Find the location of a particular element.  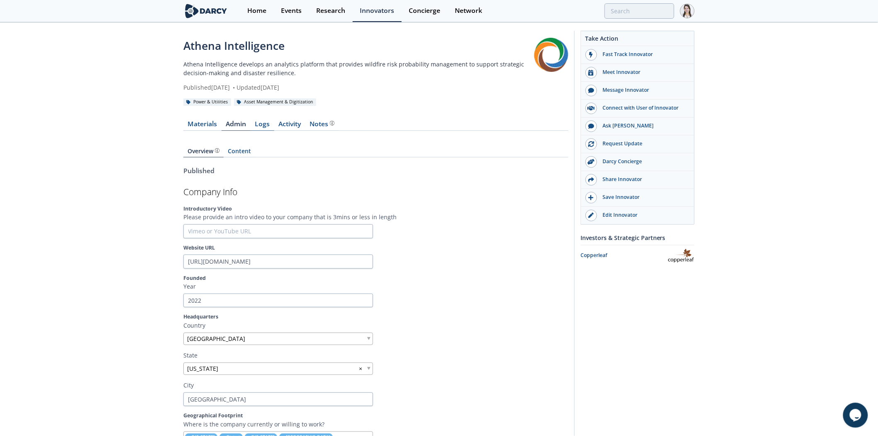

label: Introductory Video is located at coordinates (376, 209).